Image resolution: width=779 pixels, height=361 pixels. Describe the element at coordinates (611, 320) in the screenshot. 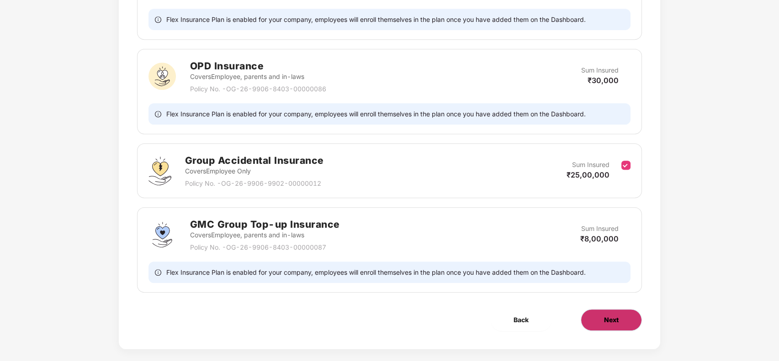

I see `span: Next` at that location.